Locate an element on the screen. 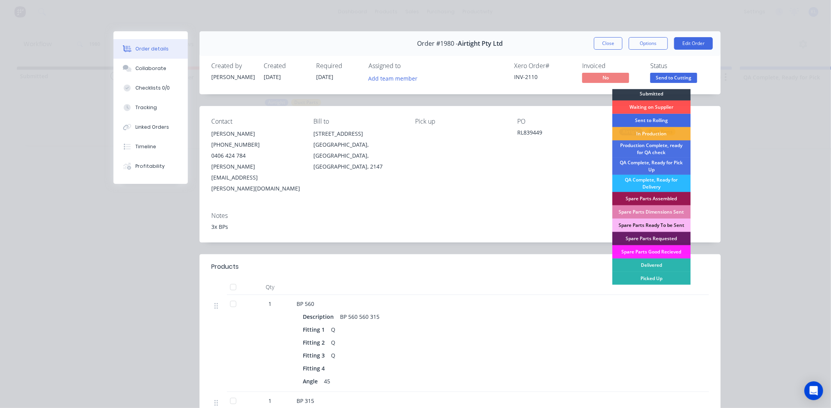 This screenshot has height=408, width=831. div: Spare Parts Good Recieved is located at coordinates (651, 252).